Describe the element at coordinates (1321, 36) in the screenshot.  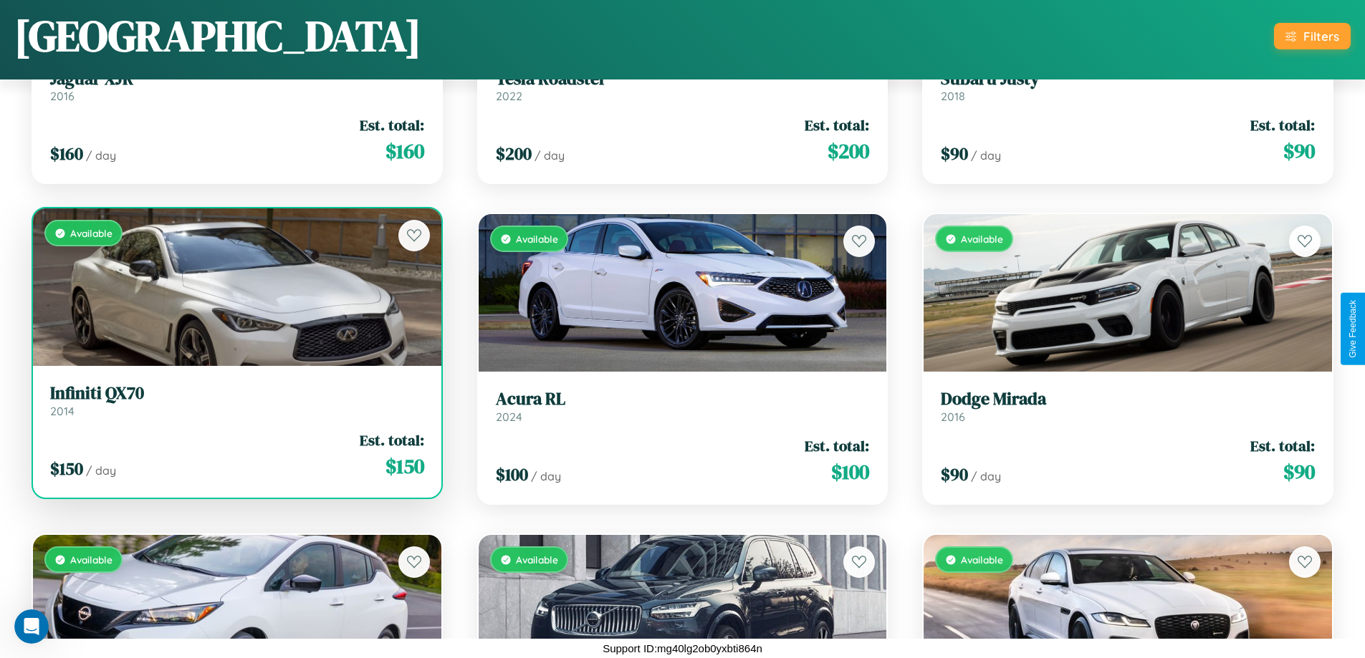
I see `div: Filters` at that location.